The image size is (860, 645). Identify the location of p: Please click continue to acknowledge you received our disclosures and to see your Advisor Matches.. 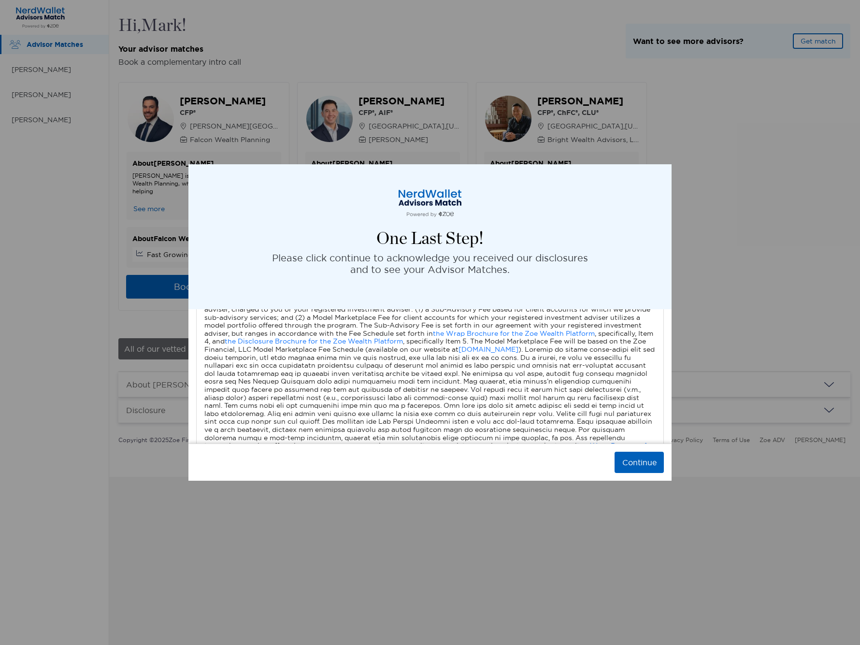
(430, 264).